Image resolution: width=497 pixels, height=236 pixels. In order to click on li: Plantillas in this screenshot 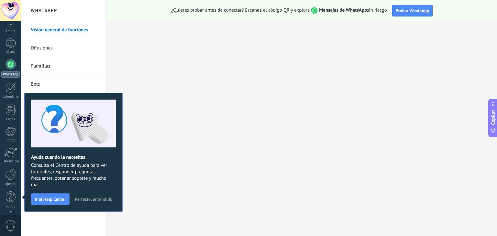, I will do `click(64, 66)`.